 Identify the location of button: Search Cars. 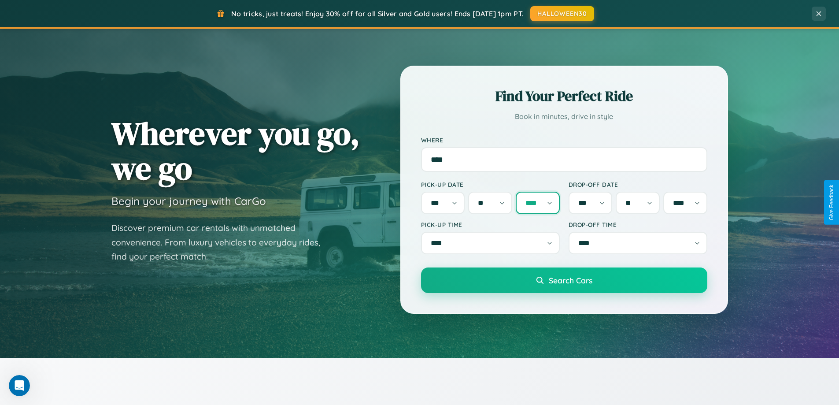
(564, 280).